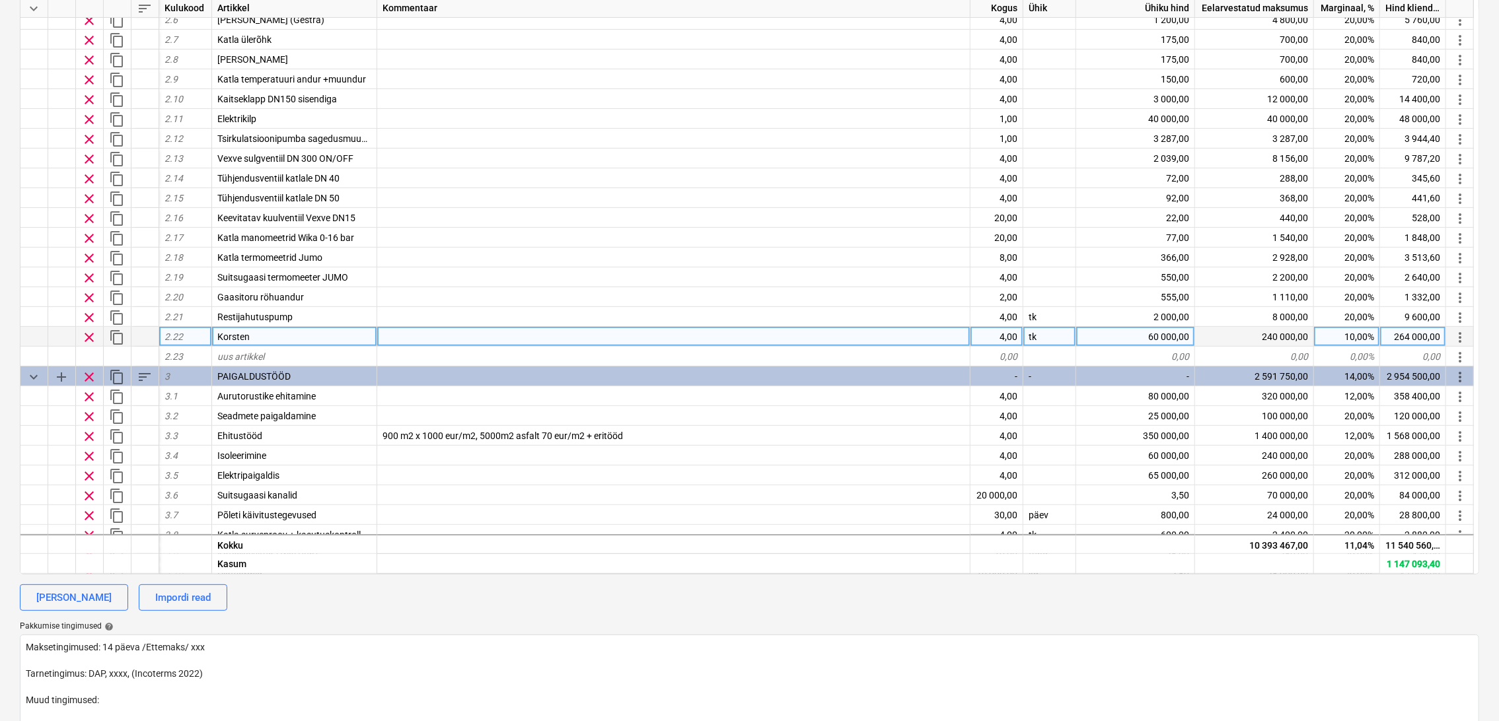 This screenshot has height=721, width=1499. Describe the element at coordinates (1254, 436) in the screenshot. I see `div: 1 400 000,00` at that location.